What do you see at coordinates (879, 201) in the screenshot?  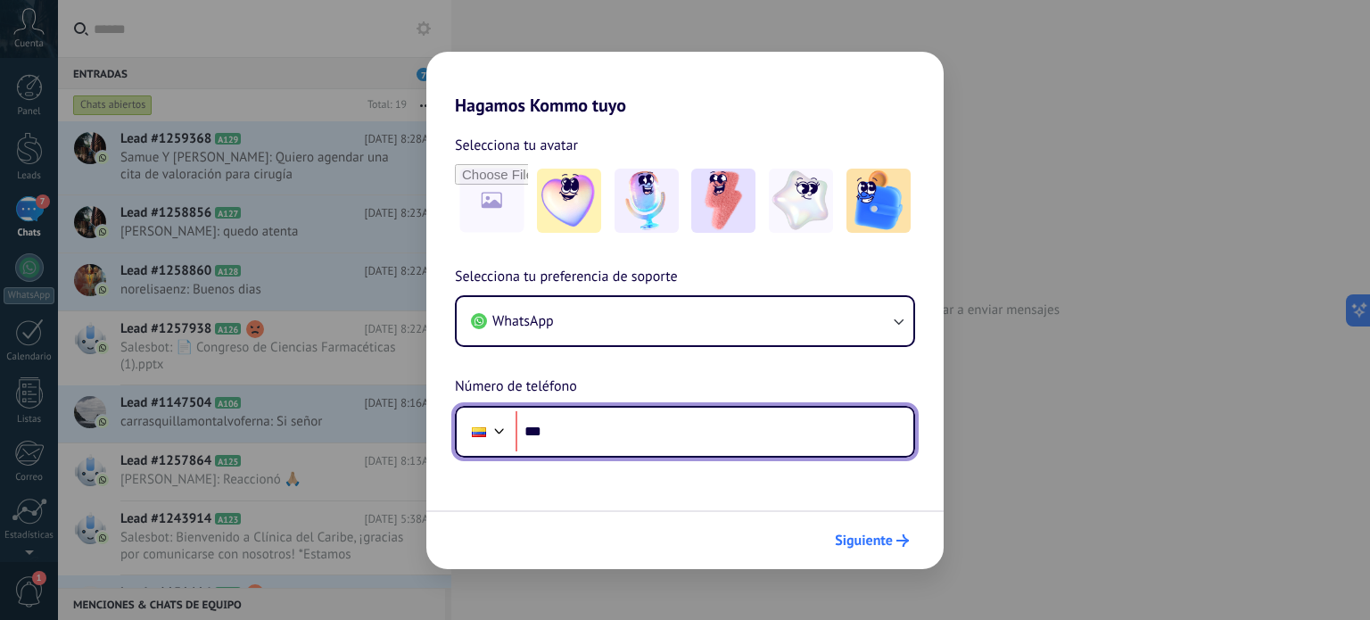 I see `img: -5.jpeg` at bounding box center [879, 201].